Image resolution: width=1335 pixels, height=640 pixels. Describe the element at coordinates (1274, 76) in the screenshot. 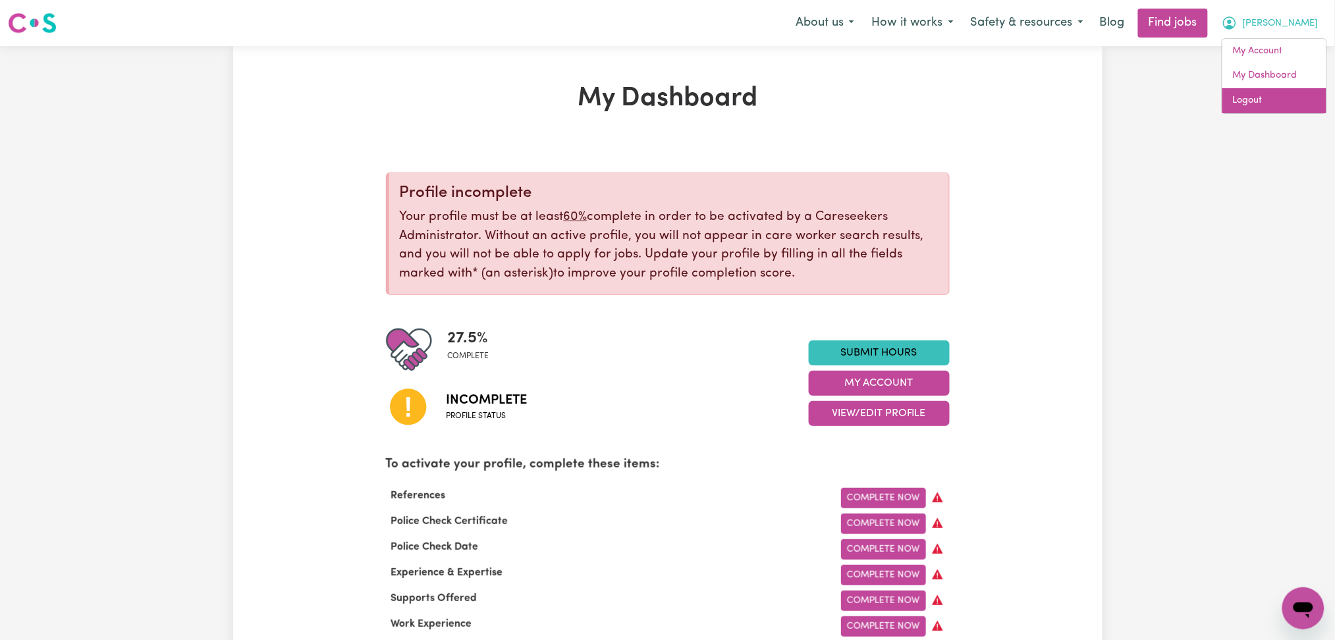

I see `div: My Account` at that location.